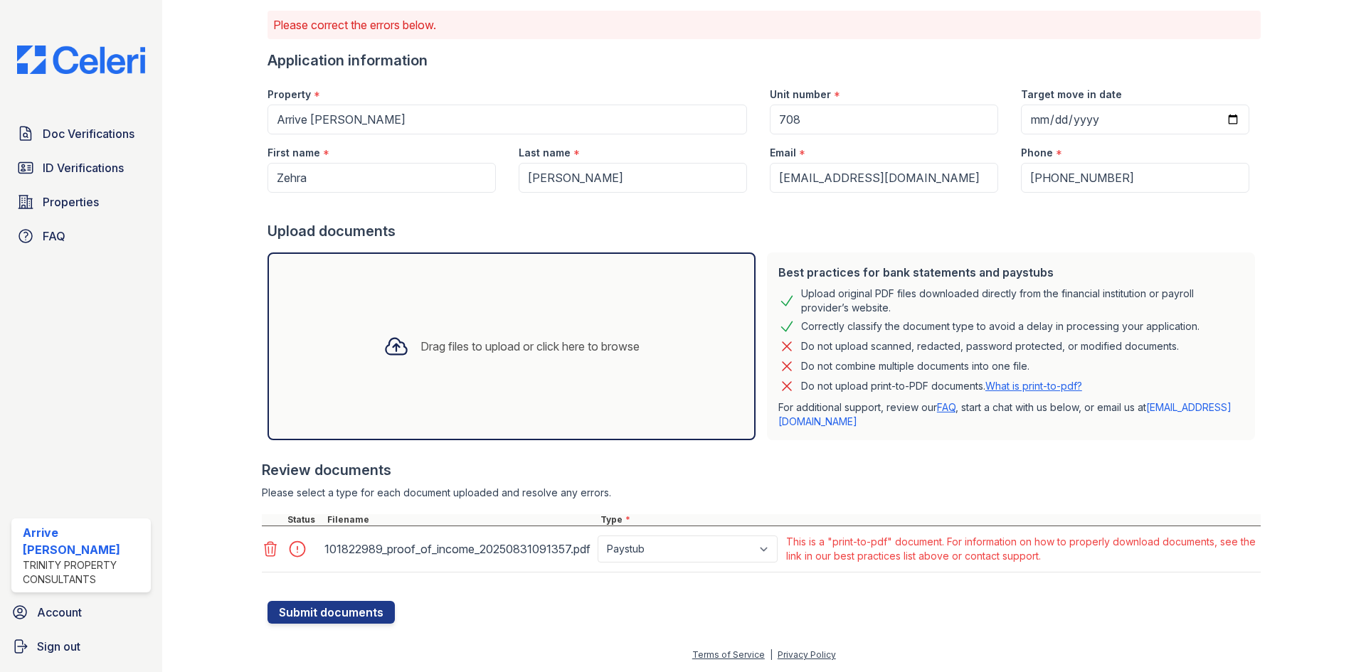 The image size is (1366, 672). Describe the element at coordinates (1034, 386) in the screenshot. I see `a: What is print-to-pdf?` at that location.